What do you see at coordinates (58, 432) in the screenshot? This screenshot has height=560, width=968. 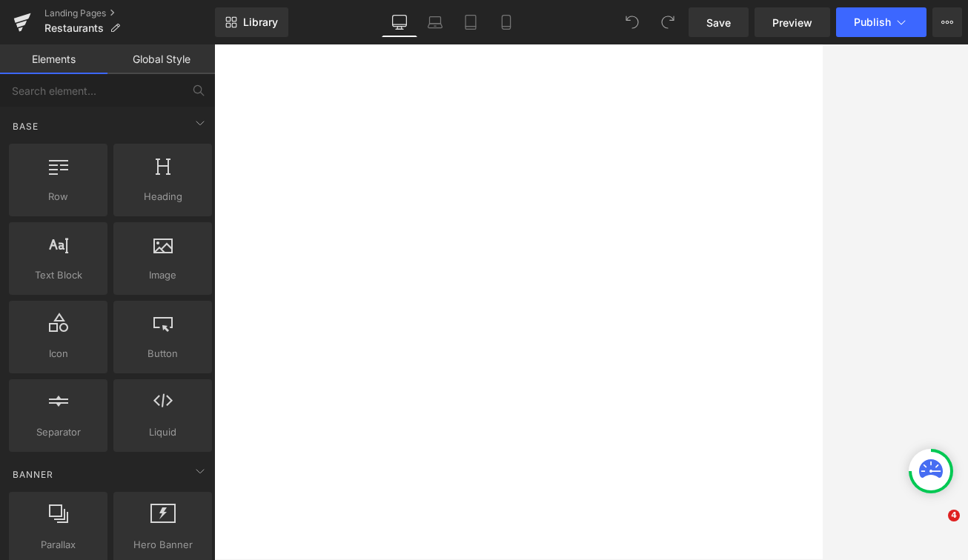 I see `span: Separator` at bounding box center [58, 432].